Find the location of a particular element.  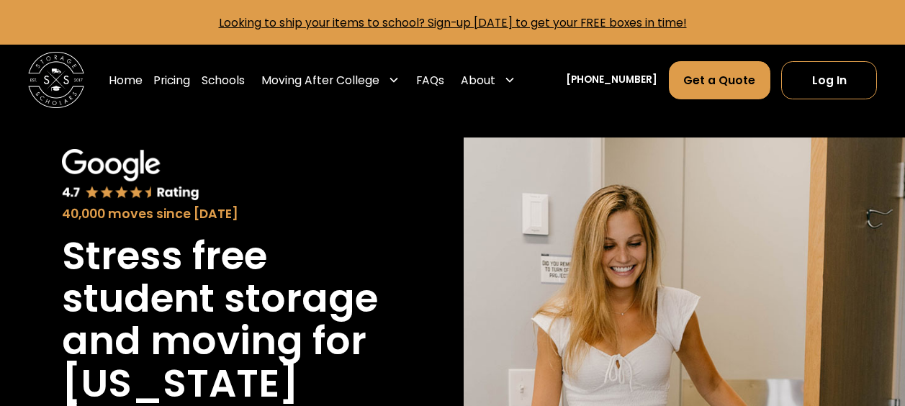

a: Pricing is located at coordinates (171, 80).